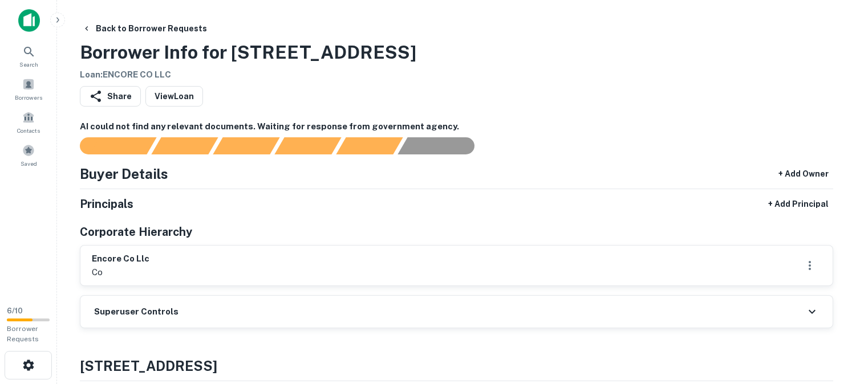 Image resolution: width=856 pixels, height=384 pixels. Describe the element at coordinates (29, 56) in the screenshot. I see `div: Search` at that location.